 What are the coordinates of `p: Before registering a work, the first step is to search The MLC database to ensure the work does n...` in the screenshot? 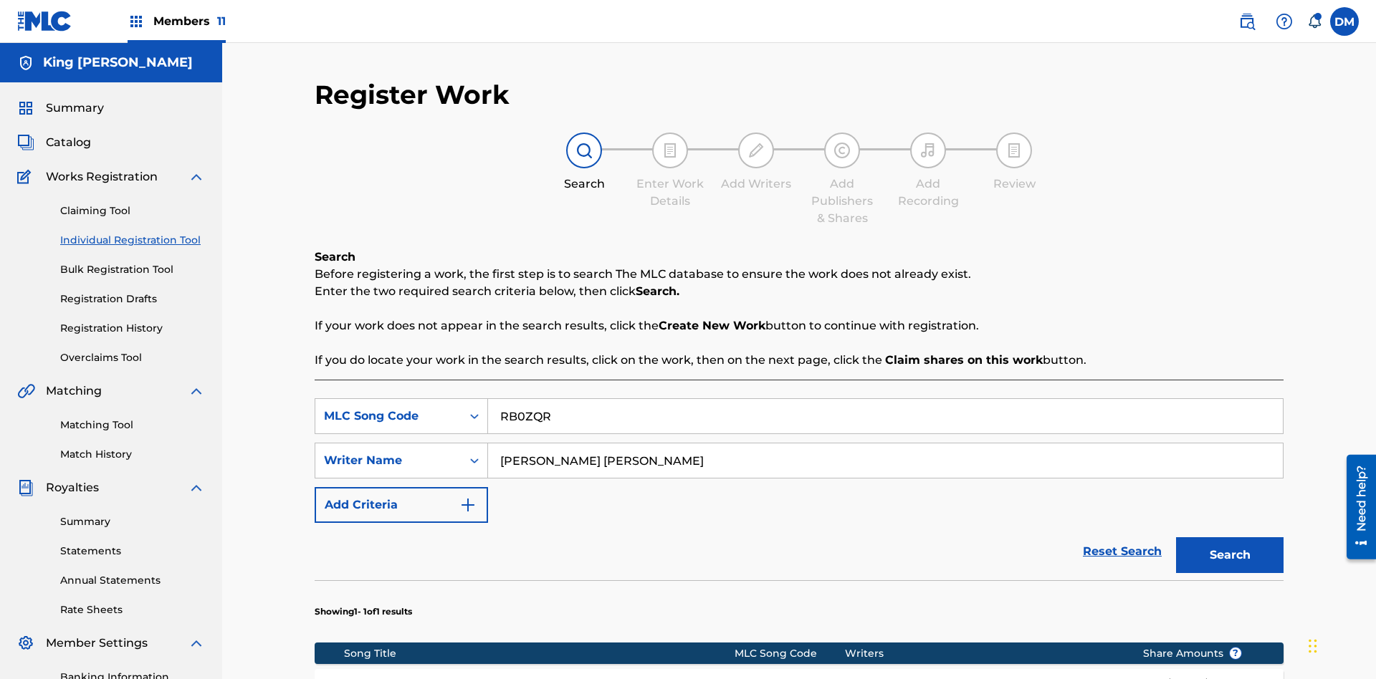 It's located at (799, 274).